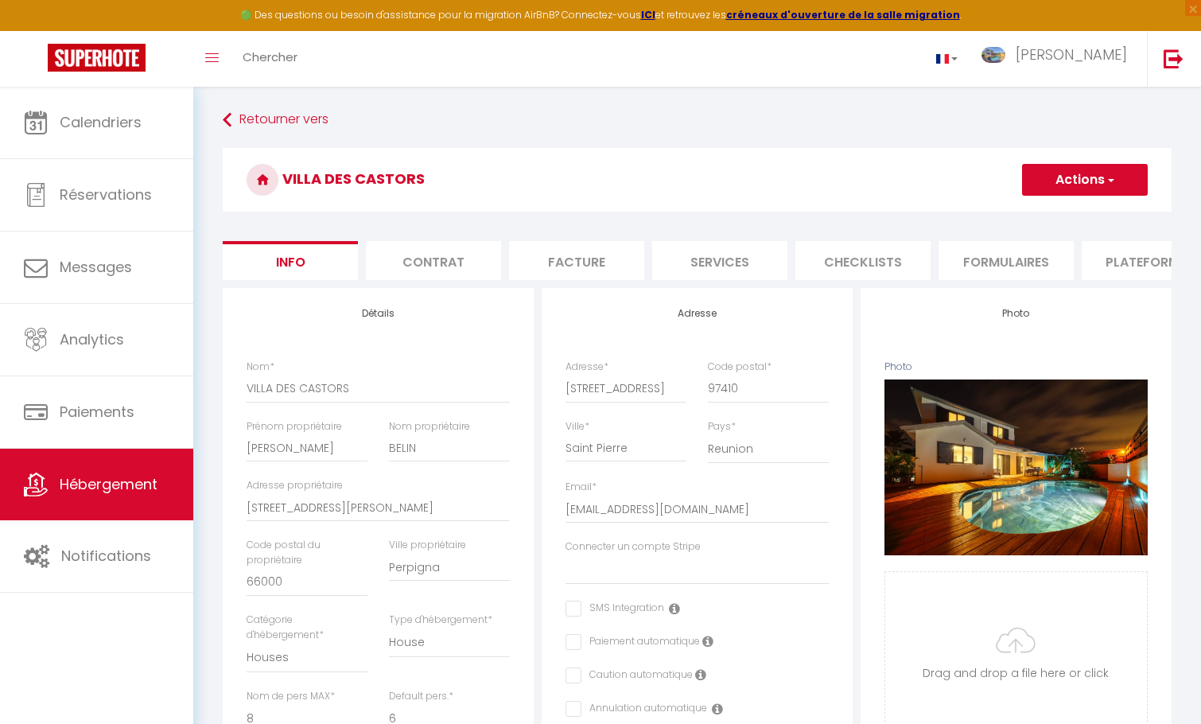  What do you see at coordinates (587, 367) in the screenshot?
I see `label: Adresse` at bounding box center [587, 367].